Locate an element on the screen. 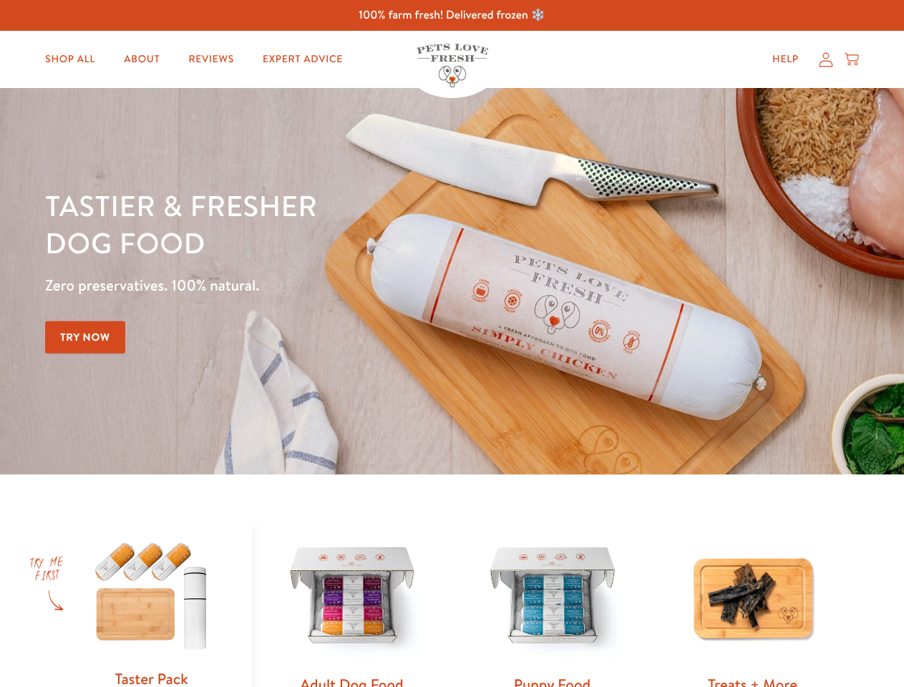  a: Try Now is located at coordinates (85, 337).